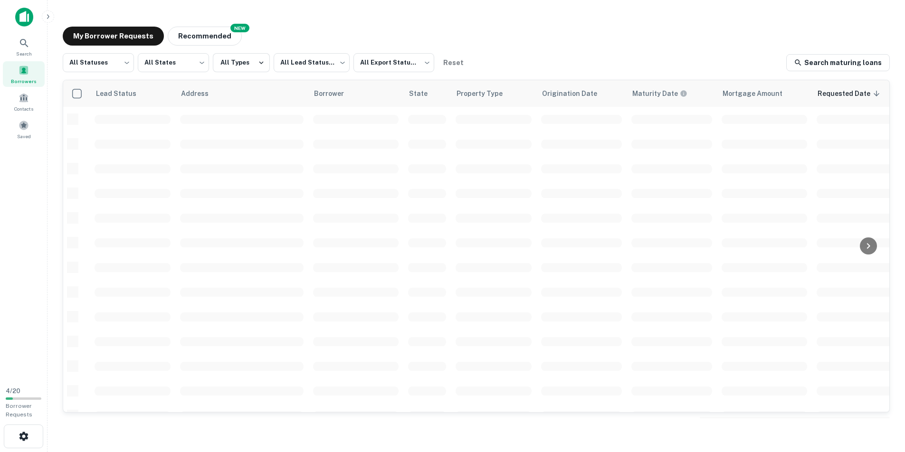 The image size is (905, 452). What do you see at coordinates (201, 94) in the screenshot?
I see `span: Address` at bounding box center [201, 94].